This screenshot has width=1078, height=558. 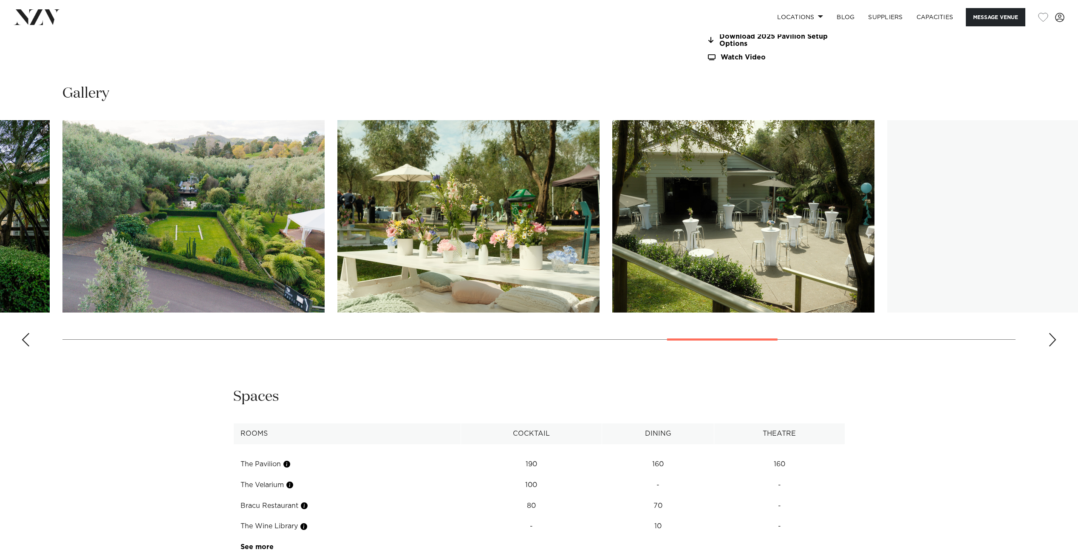 I want to click on a: BLOG, so click(x=846, y=17).